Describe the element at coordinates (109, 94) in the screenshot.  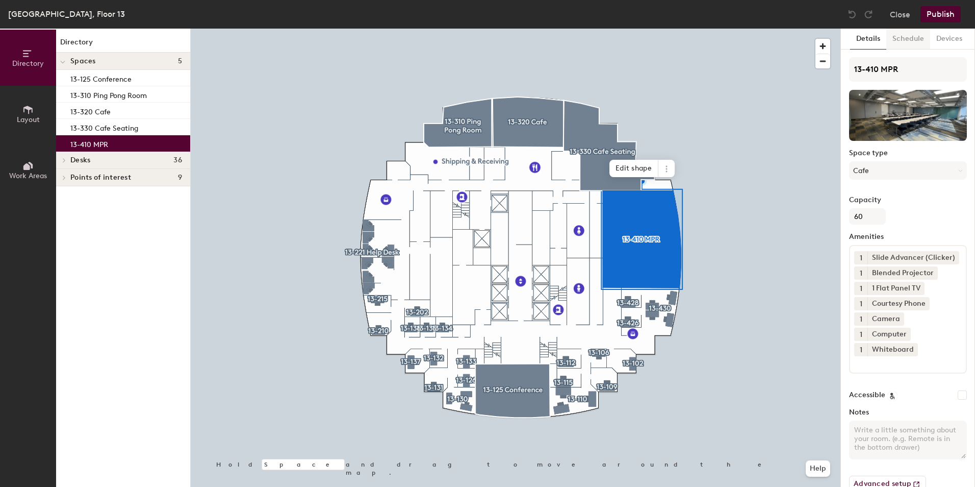
I see `p: 13-310 Ping Pong Room` at that location.